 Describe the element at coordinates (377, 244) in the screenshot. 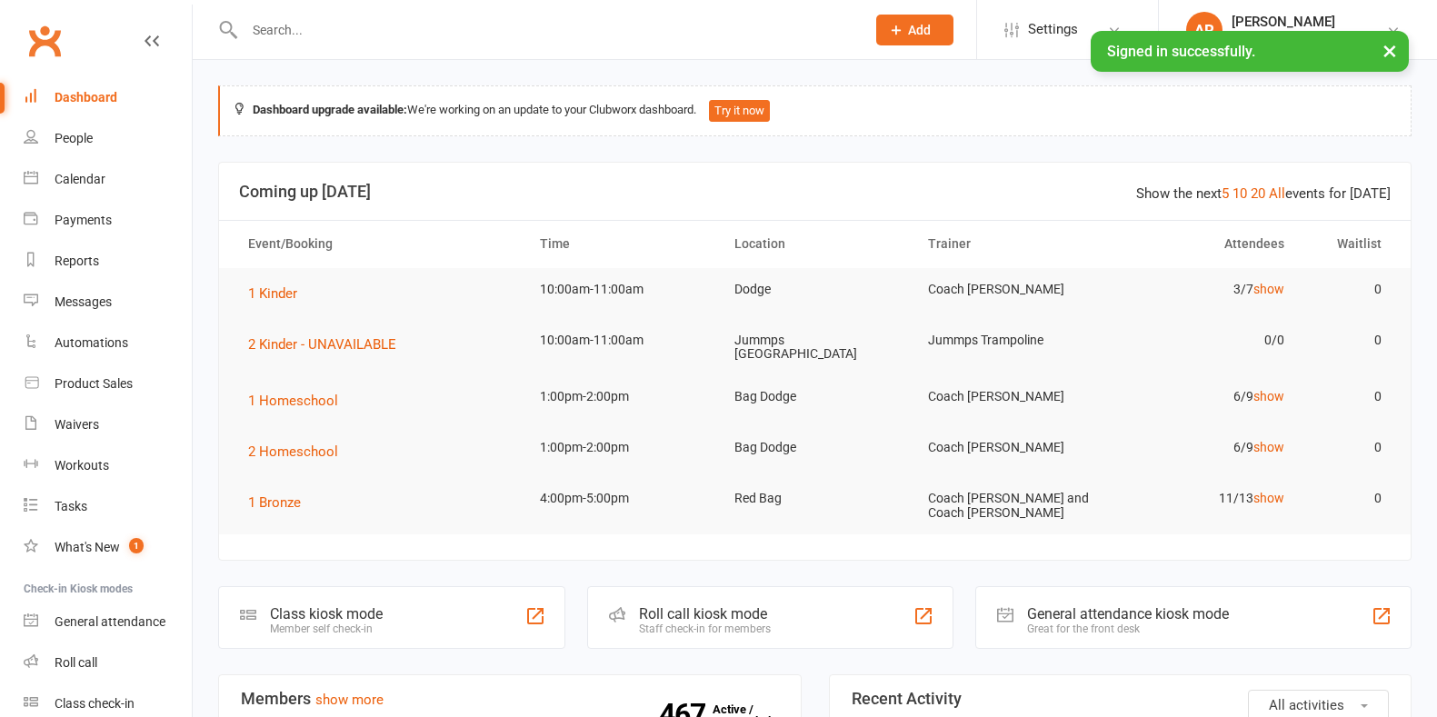

I see `th: Event/Booking` at that location.